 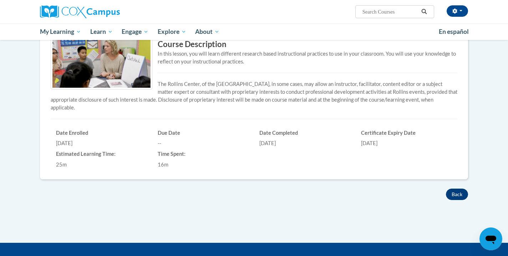 What do you see at coordinates (457, 195) in the screenshot?
I see `button: Back` at bounding box center [457, 195].